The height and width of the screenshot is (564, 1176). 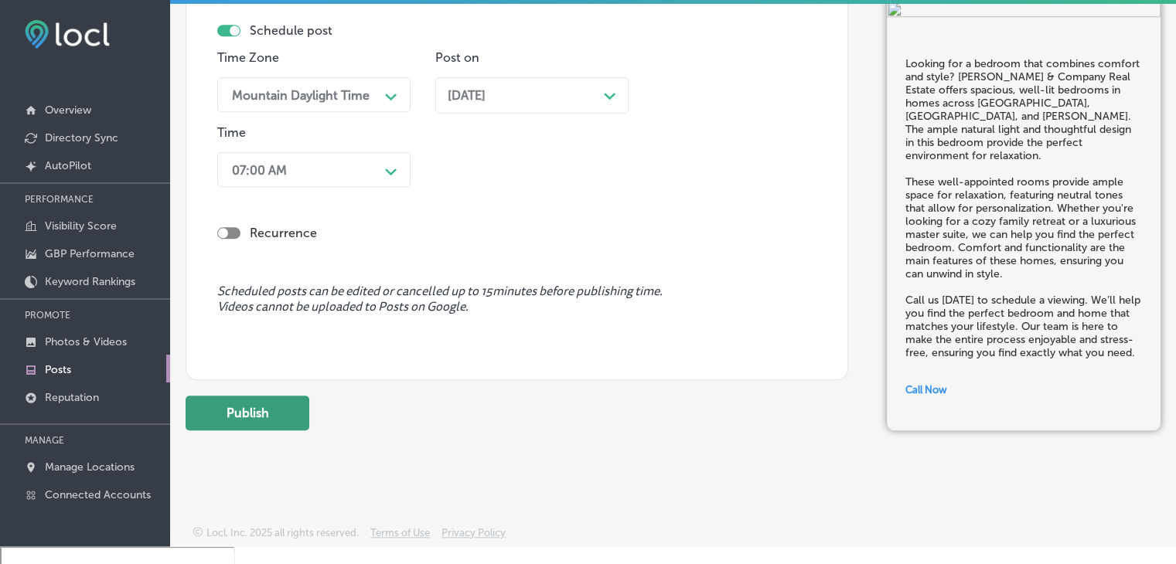 I want to click on p: Directory Sync, so click(x=81, y=138).